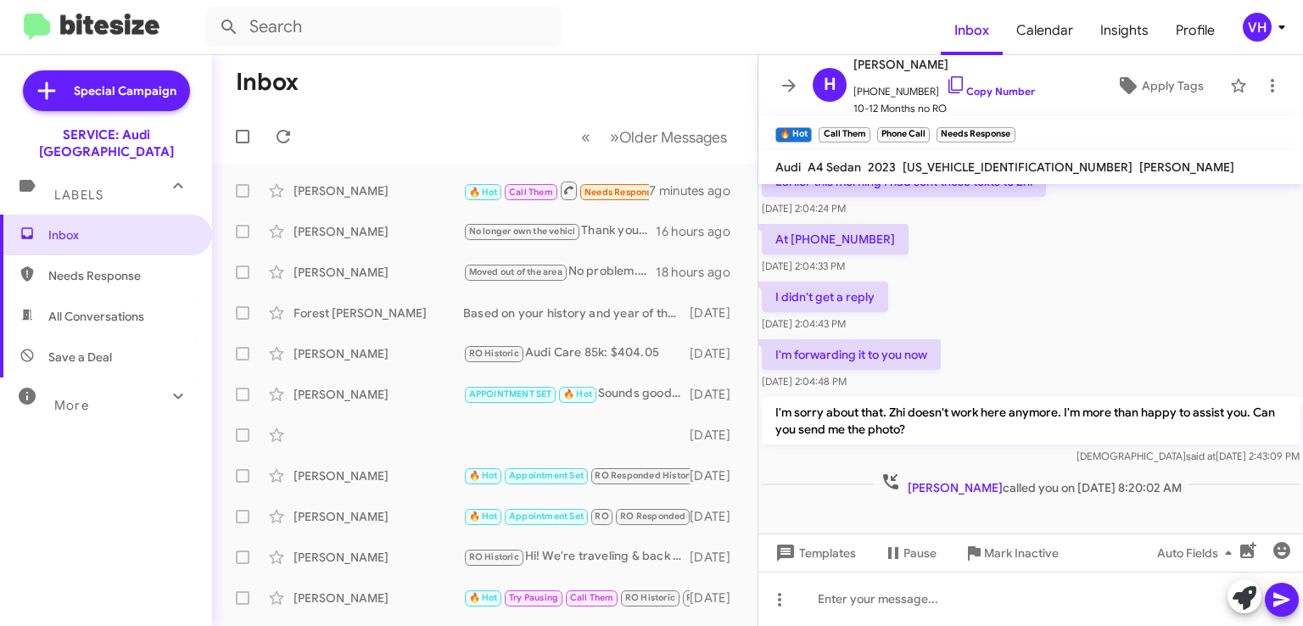 This screenshot has width=1303, height=626. Describe the element at coordinates (559, 231) in the screenshot. I see `div: Thank you for getting back to me. I will update my records.` at that location.